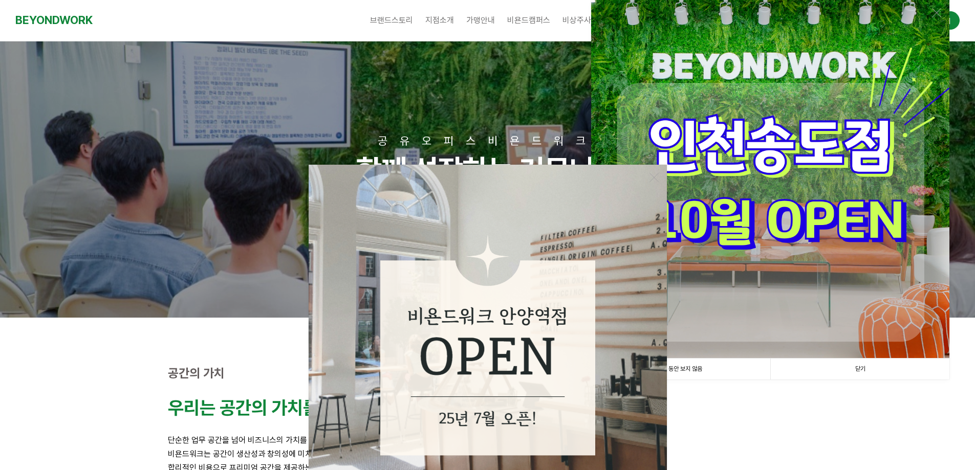 This screenshot has width=975, height=470. I want to click on p: 단순한 업무 공간을 넘어 비즈니스의 가치를 높이는 영감의 공간을 만듭니다., so click(488, 440).